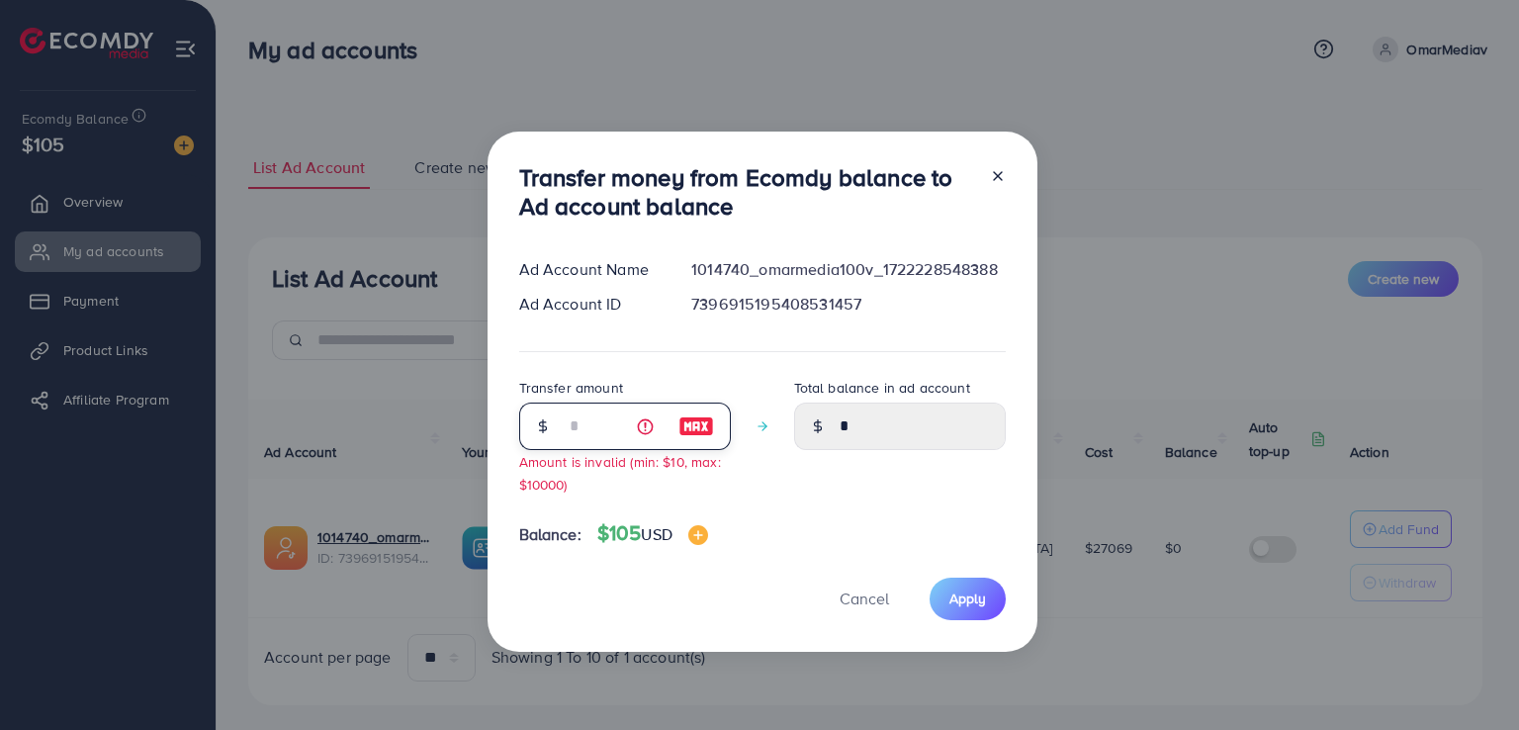 Image resolution: width=1519 pixels, height=730 pixels. What do you see at coordinates (865, 598) in the screenshot?
I see `span: Cancel` at bounding box center [865, 598].